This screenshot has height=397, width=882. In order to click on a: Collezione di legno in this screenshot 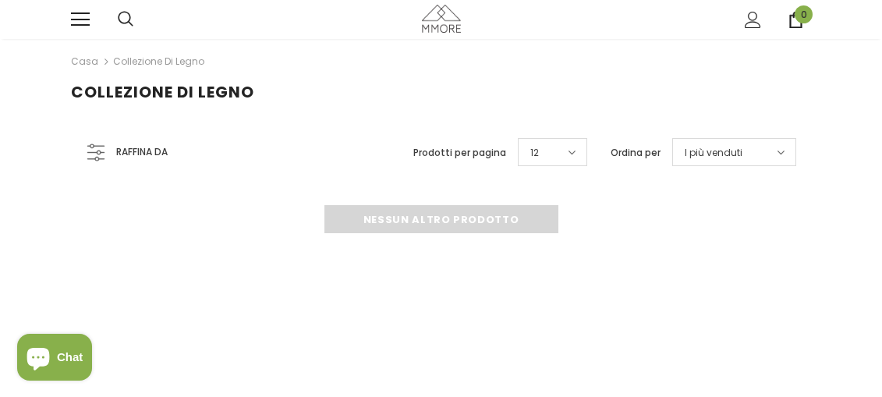, I will do `click(158, 61)`.